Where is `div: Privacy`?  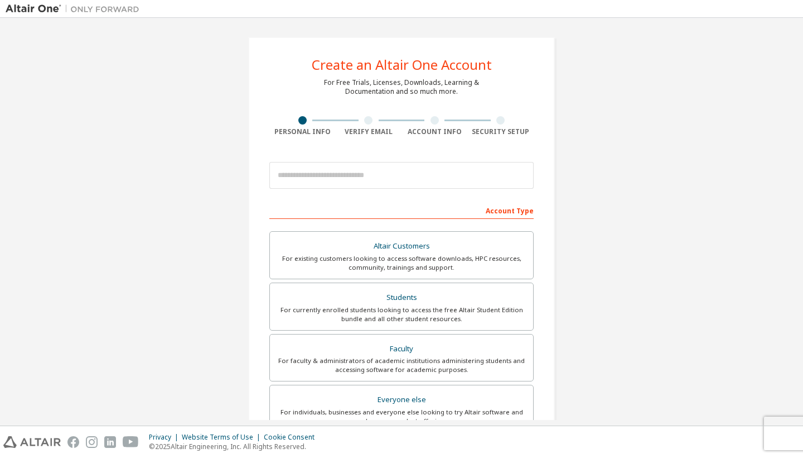 div: Privacy is located at coordinates (165, 437).